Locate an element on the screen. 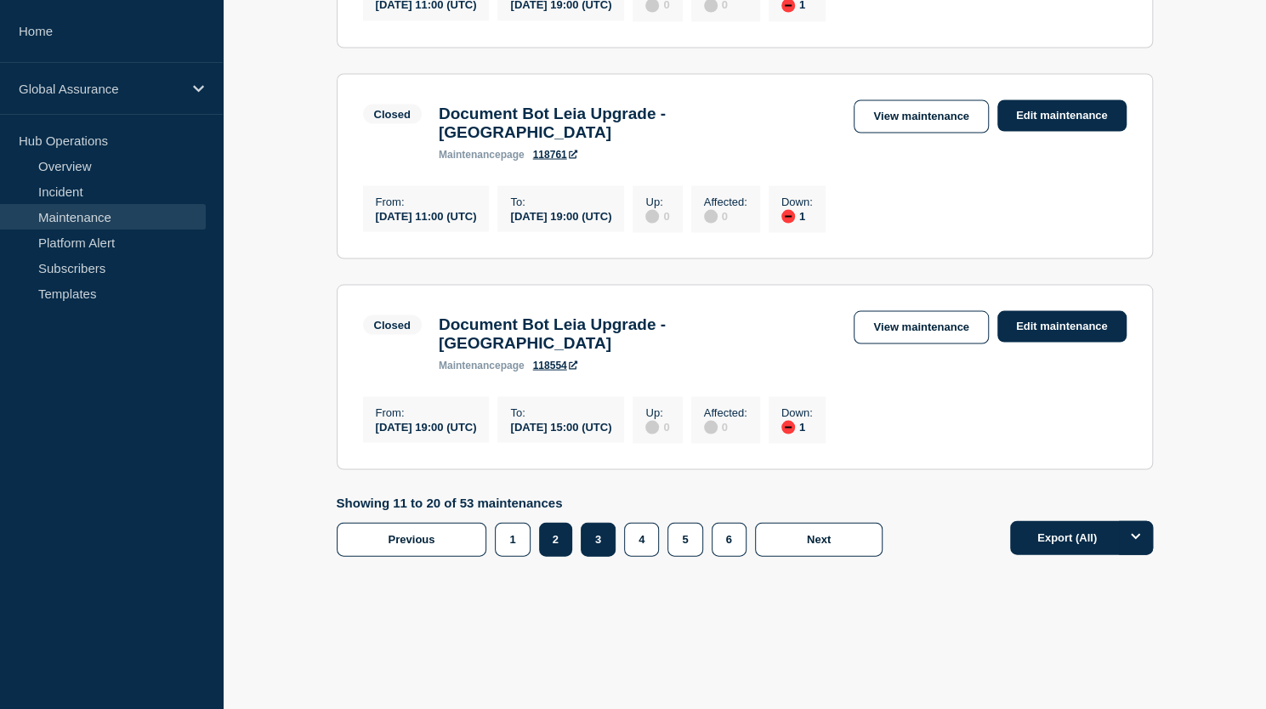  button: Export (All) is located at coordinates (1081, 537).